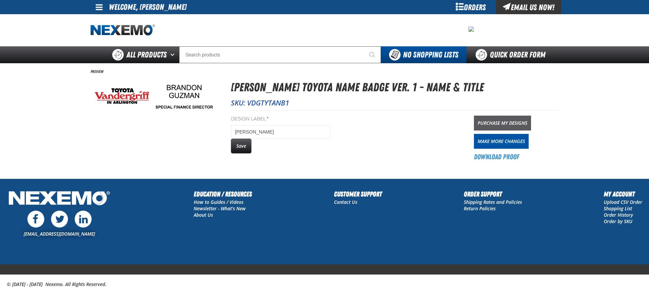 The height and width of the screenshot is (308, 649). What do you see at coordinates (281, 119) in the screenshot?
I see `label: Design Label` at bounding box center [281, 119].